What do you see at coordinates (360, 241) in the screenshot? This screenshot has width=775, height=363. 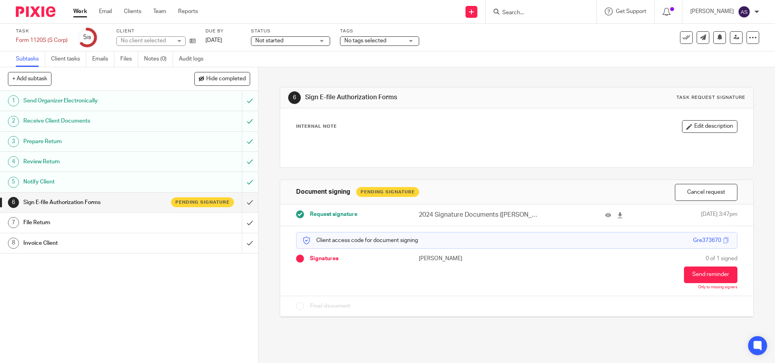 I see `p: Client access code for document signing` at bounding box center [360, 241].